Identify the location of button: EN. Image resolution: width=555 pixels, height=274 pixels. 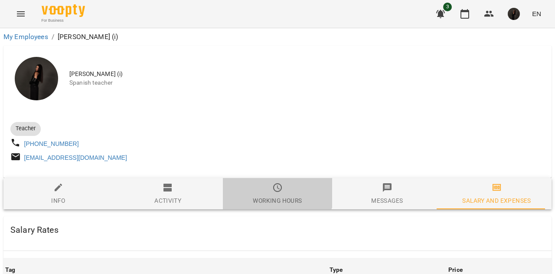
(537, 13).